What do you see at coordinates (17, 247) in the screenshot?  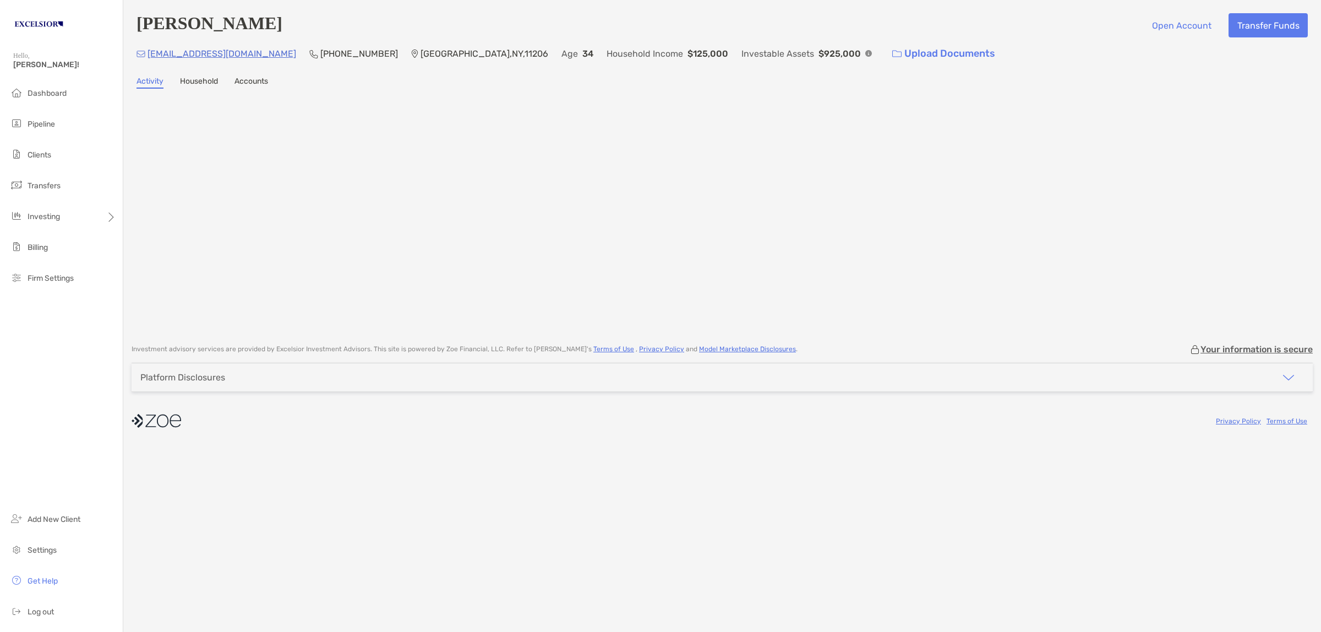 I see `img: billing icon` at bounding box center [17, 247].